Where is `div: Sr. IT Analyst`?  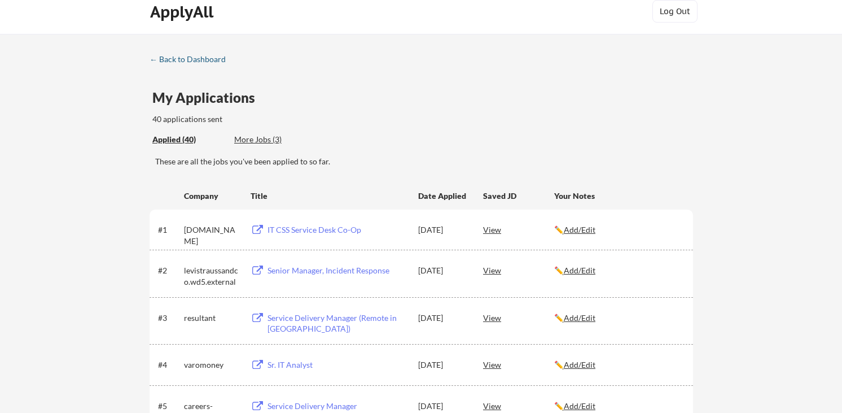
div: Sr. IT Analyst is located at coordinates (338, 365).